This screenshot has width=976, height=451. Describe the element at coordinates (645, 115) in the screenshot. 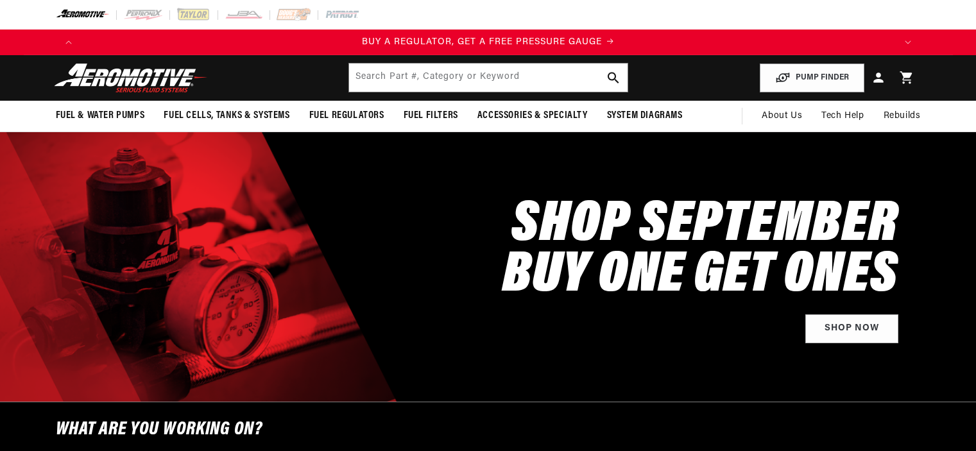

I see `span: System Diagrams` at that location.